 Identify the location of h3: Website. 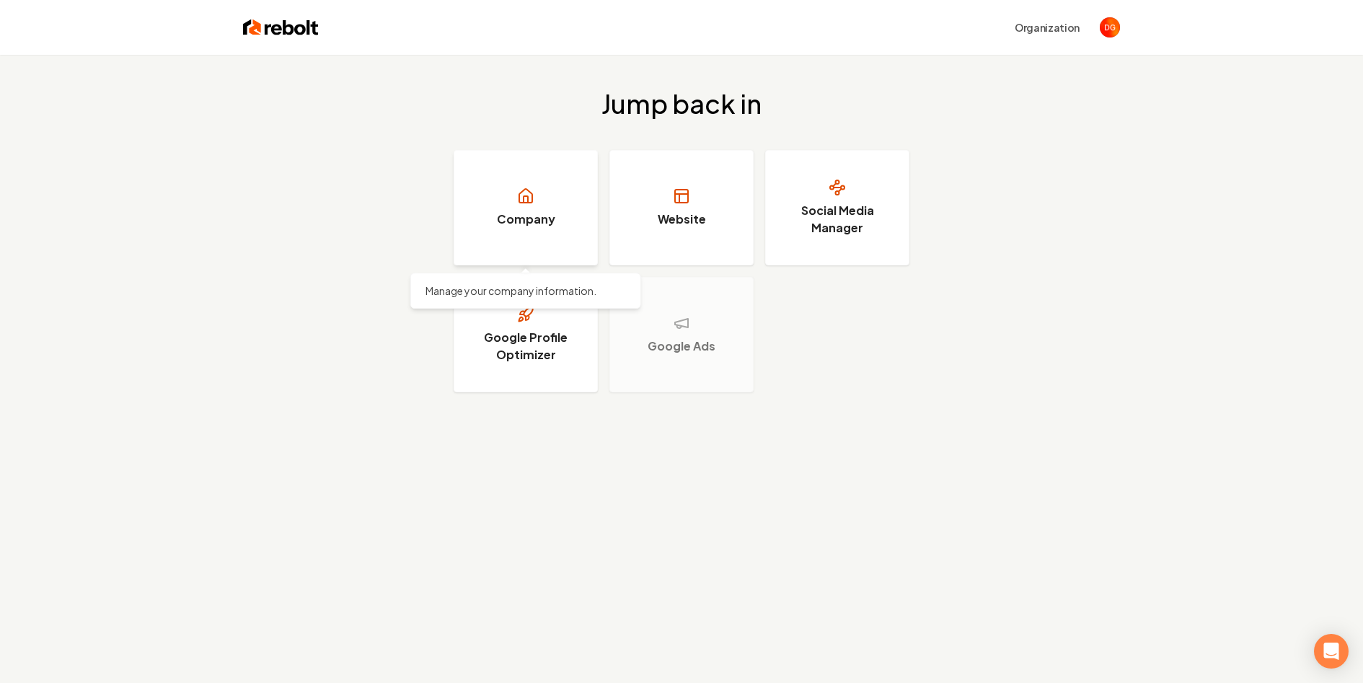
(682, 219).